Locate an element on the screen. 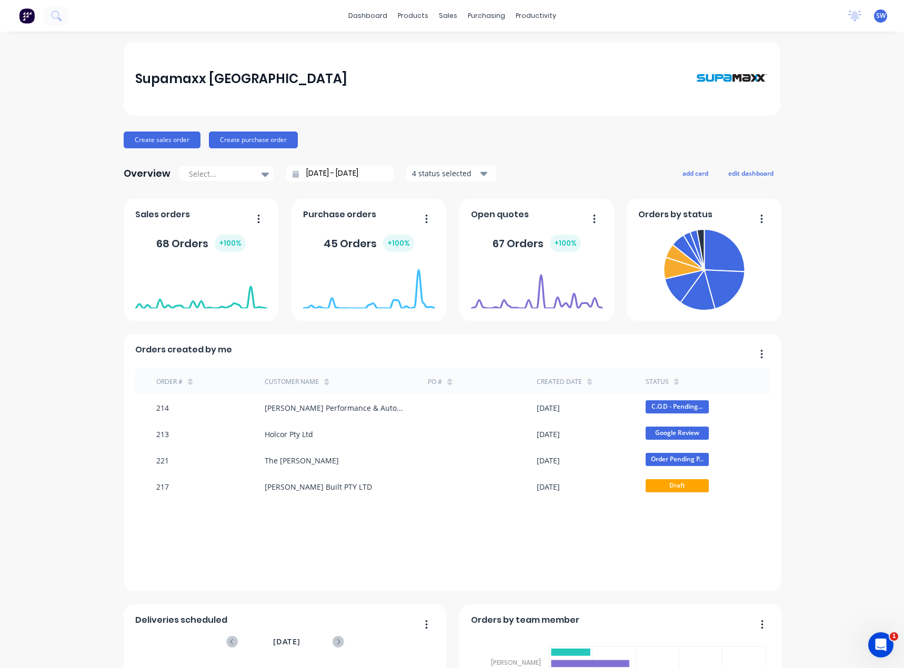 The width and height of the screenshot is (904, 668). div: Customer Name is located at coordinates (291, 382).